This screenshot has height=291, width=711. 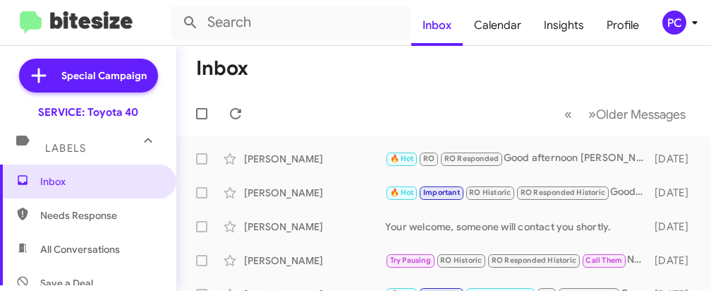 I want to click on button: Previous, so click(x=568, y=114).